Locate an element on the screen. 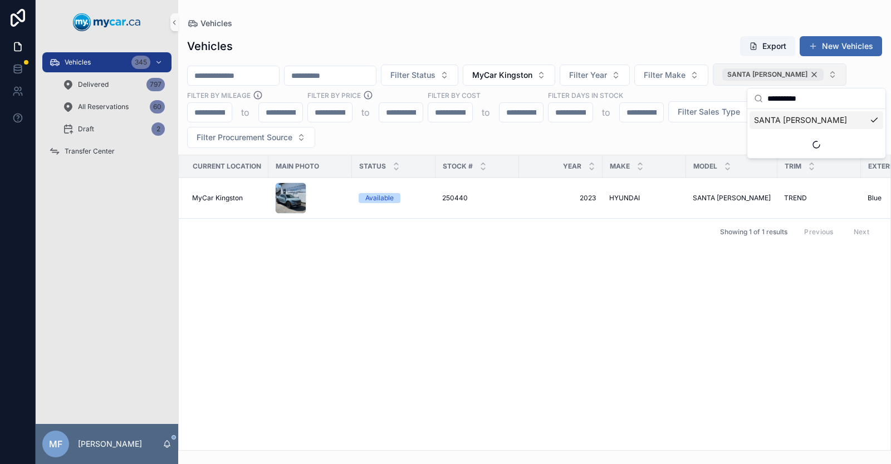 The image size is (891, 464). span: Filter Year is located at coordinates (588, 75).